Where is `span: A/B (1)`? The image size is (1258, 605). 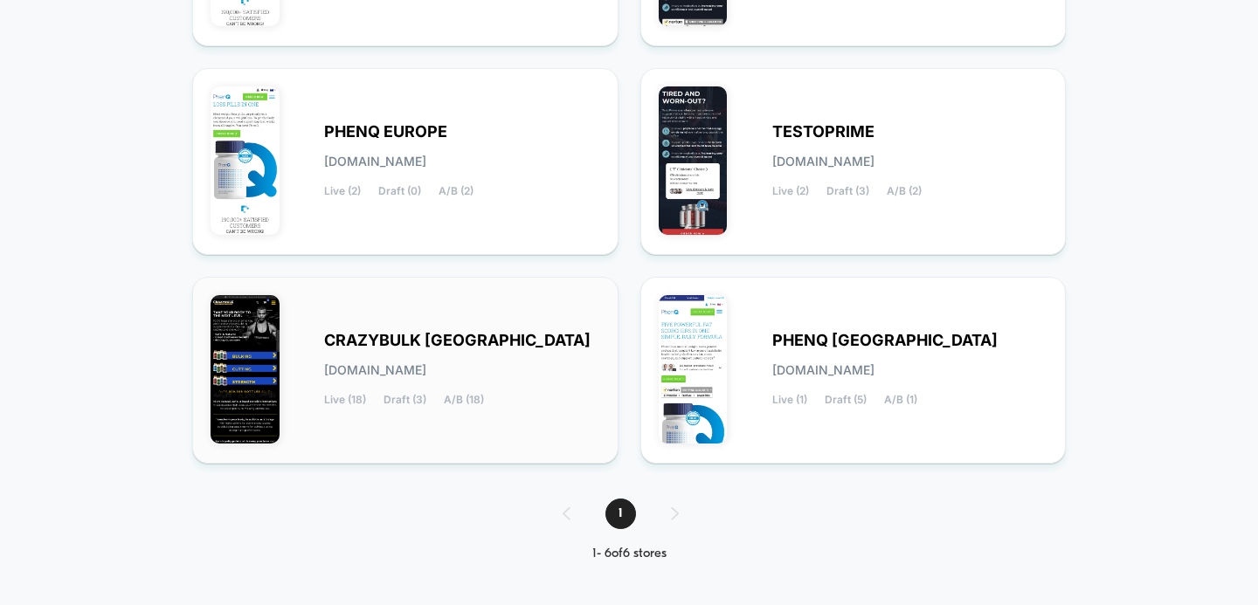 span: A/B (1) is located at coordinates (901, 400).